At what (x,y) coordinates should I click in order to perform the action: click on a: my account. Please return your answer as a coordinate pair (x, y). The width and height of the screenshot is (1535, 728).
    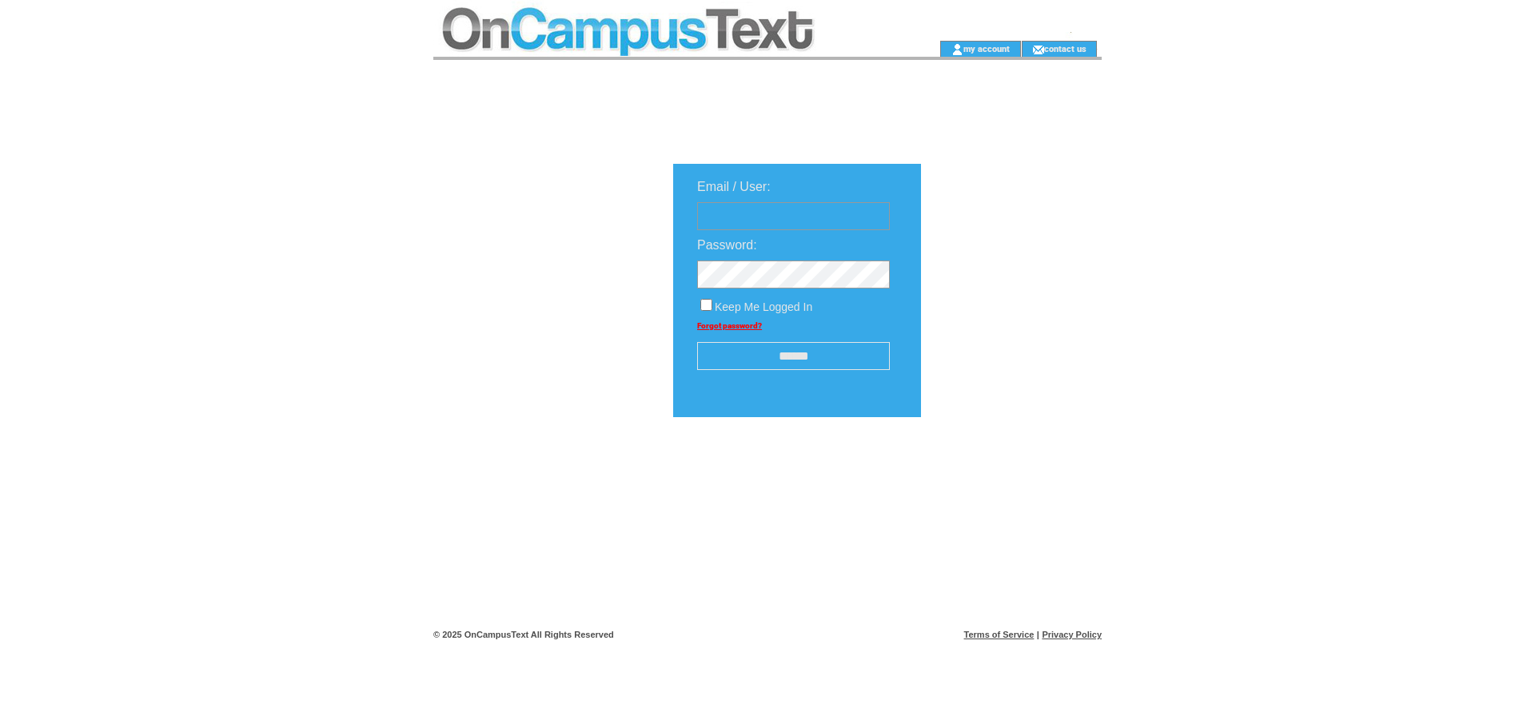
    Looking at the image, I should click on (986, 48).